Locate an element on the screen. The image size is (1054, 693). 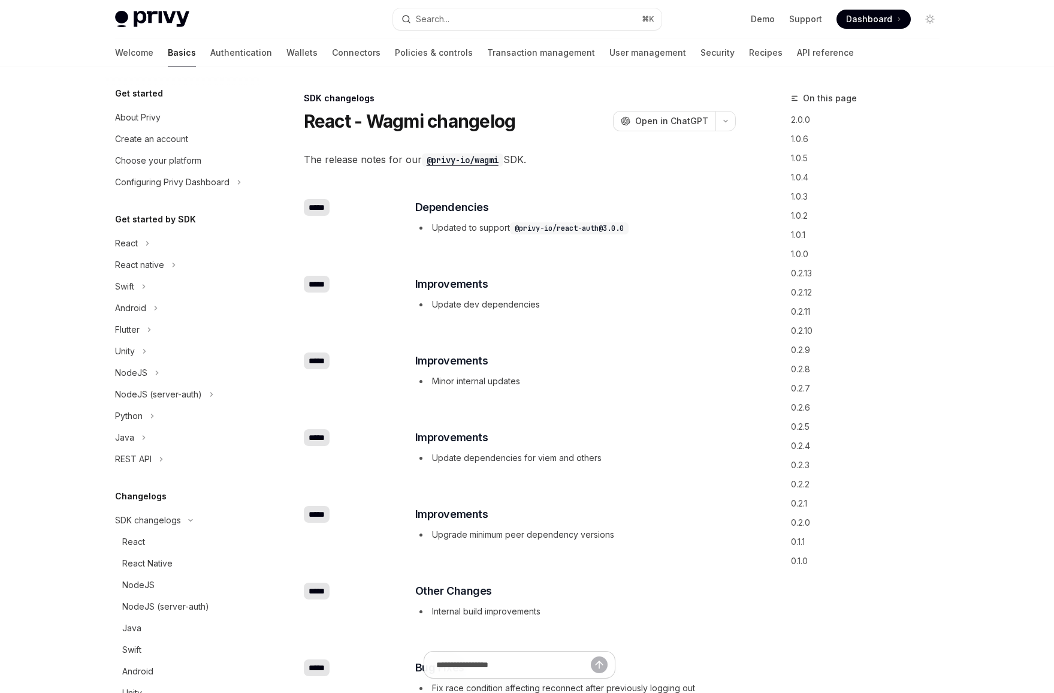
h1: React - Wagmi changelog is located at coordinates (410, 121).